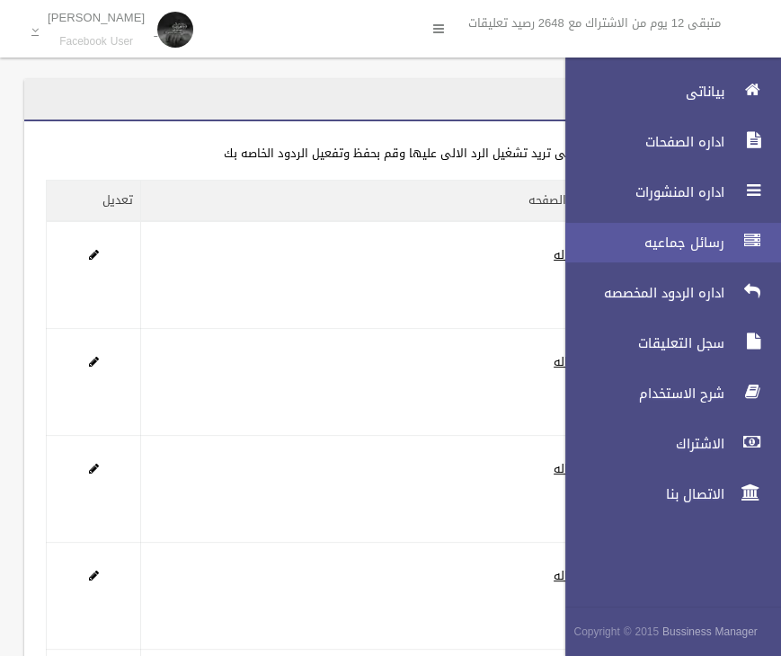 Image resolution: width=781 pixels, height=656 pixels. I want to click on span: اداره الصفحات, so click(640, 142).